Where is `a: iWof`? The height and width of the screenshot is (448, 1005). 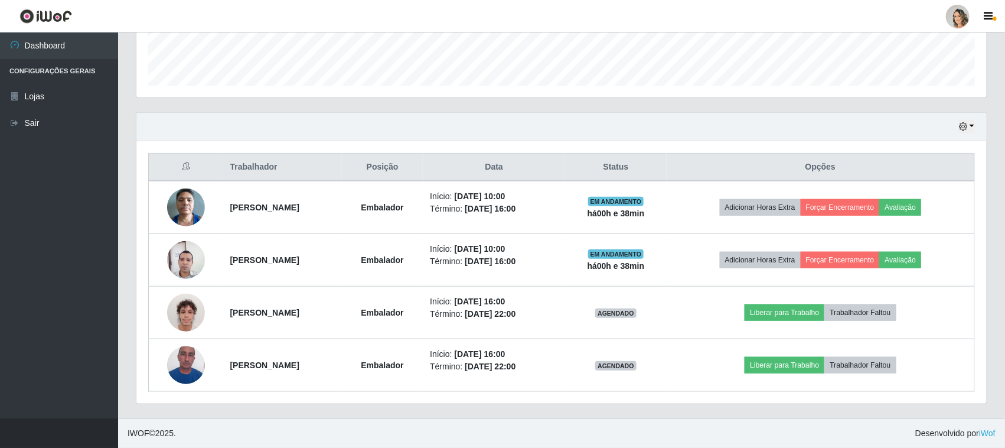
a: iWof is located at coordinates (988, 433).